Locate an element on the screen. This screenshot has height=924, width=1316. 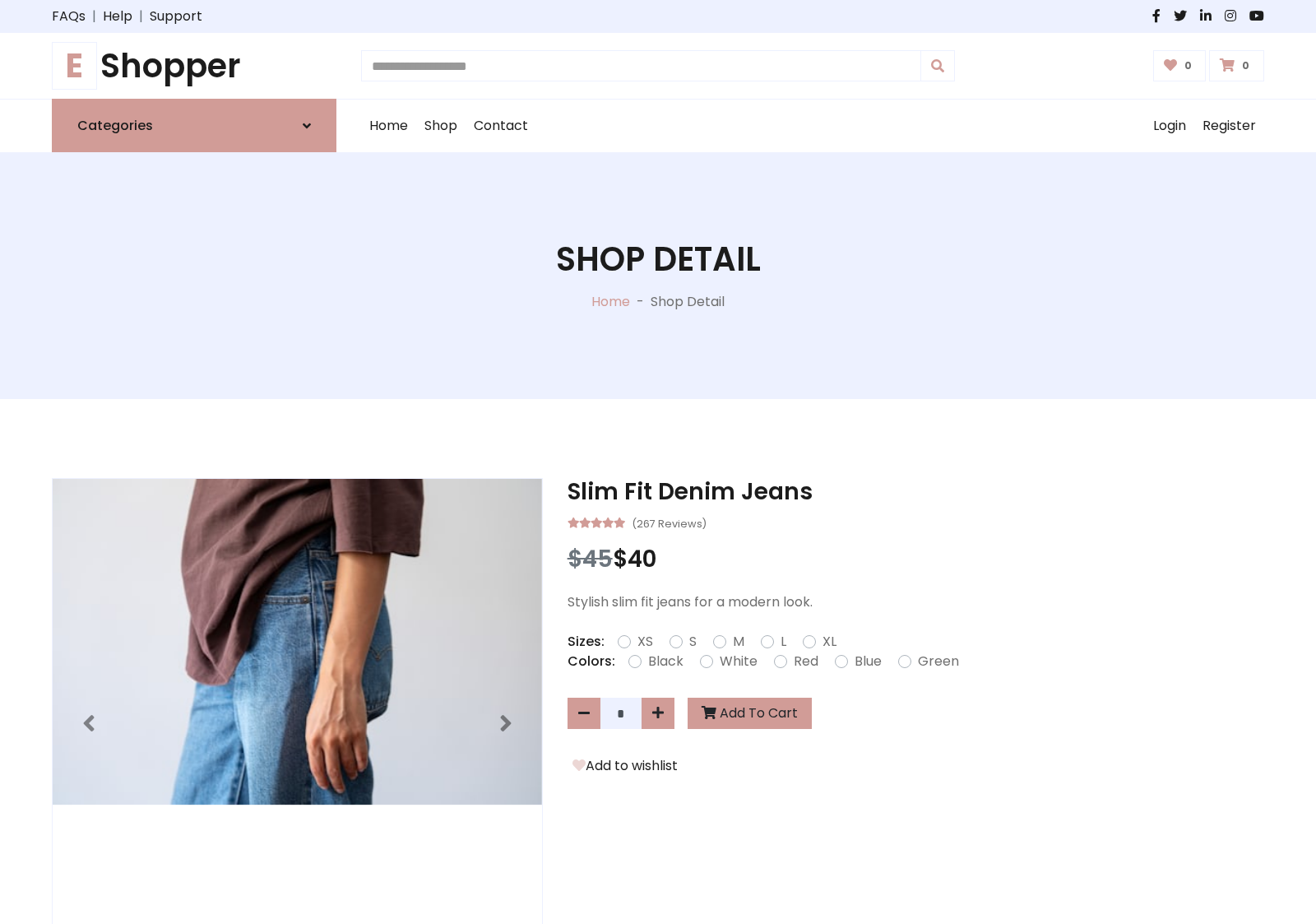
h3: Slim Fit Denim Jeans is located at coordinates (916, 492).